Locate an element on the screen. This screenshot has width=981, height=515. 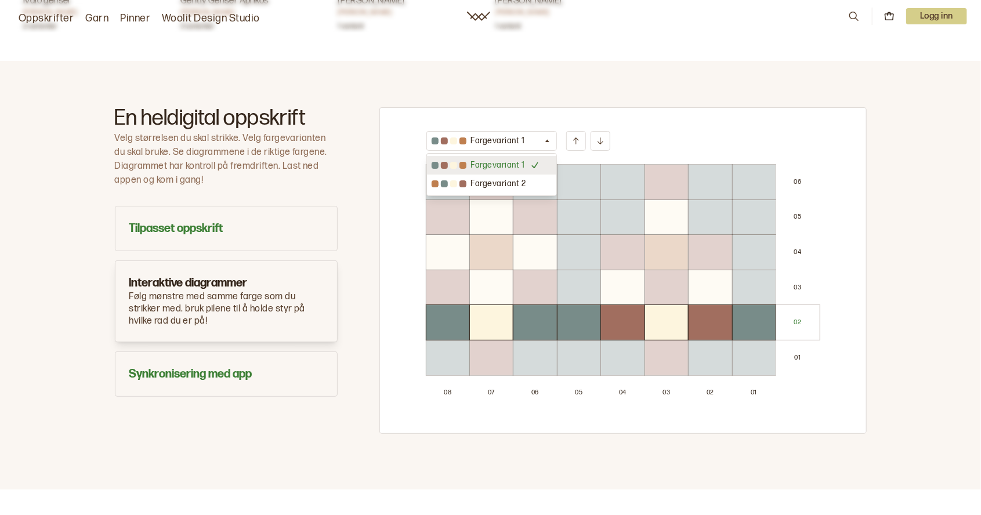
p: Følg mønstre med samme farge som du strikker med. bruk pilene til å holde styr på hvilke rad du e... is located at coordinates (226, 309).